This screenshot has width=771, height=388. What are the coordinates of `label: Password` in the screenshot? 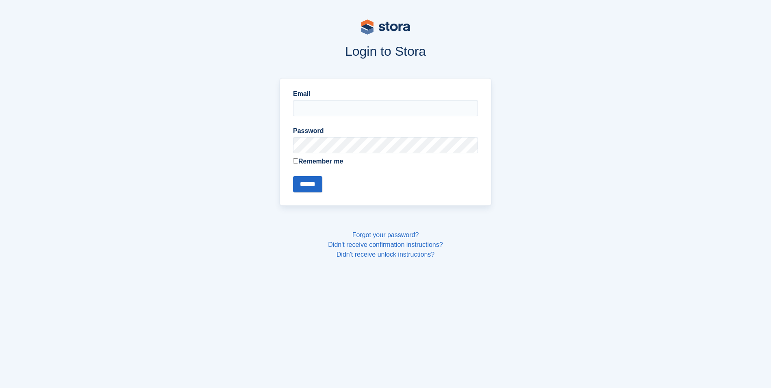 It's located at (385, 131).